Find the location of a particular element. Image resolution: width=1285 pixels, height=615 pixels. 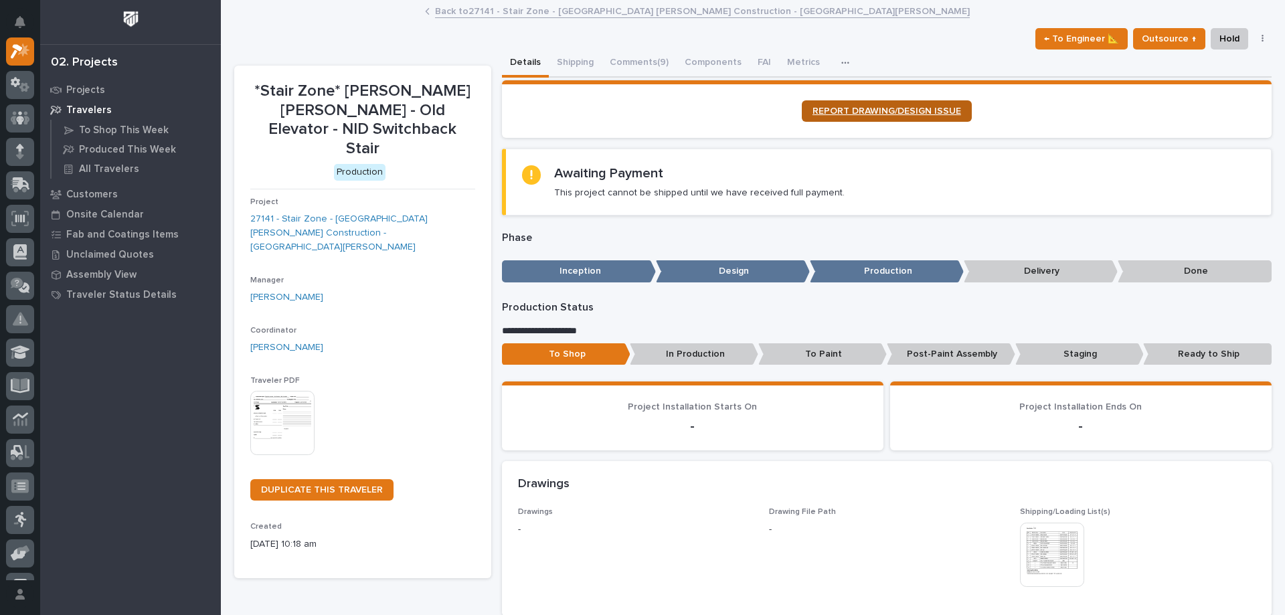

span: Drawings is located at coordinates (535, 512).